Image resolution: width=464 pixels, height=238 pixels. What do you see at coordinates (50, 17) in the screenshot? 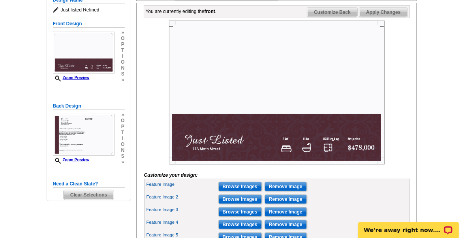
I see `p: We're away right now. Please check back later!` at bounding box center [50, 17].